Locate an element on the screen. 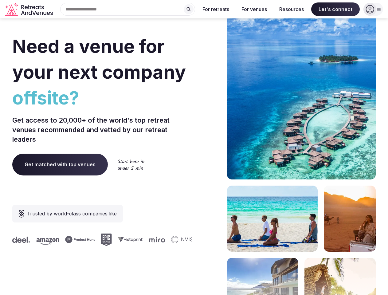 Image resolution: width=388 pixels, height=295 pixels. svg: Invisible company logo is located at coordinates (148, 240).